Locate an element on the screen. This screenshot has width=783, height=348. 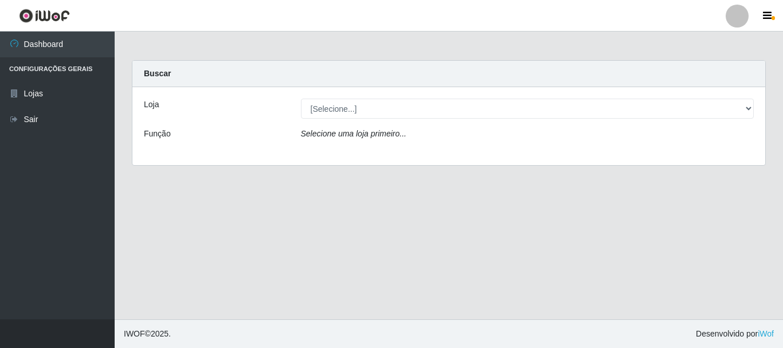
i: Selecione uma loja primeiro... is located at coordinates (354, 134).